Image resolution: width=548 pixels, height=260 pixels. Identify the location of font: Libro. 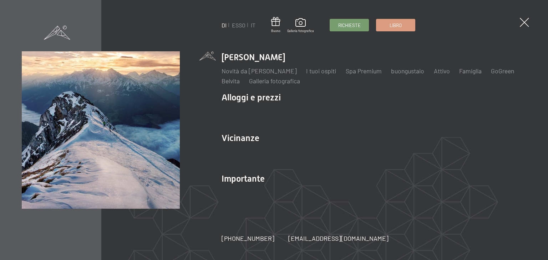
(396, 25).